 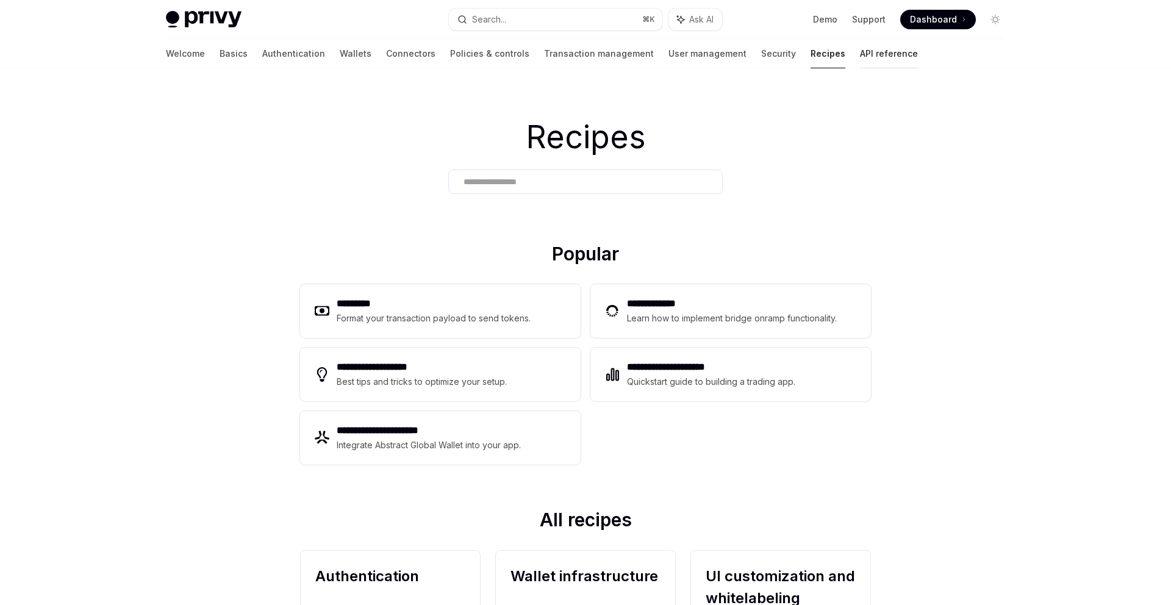 What do you see at coordinates (293, 54) in the screenshot?
I see `a: Authentication` at bounding box center [293, 54].